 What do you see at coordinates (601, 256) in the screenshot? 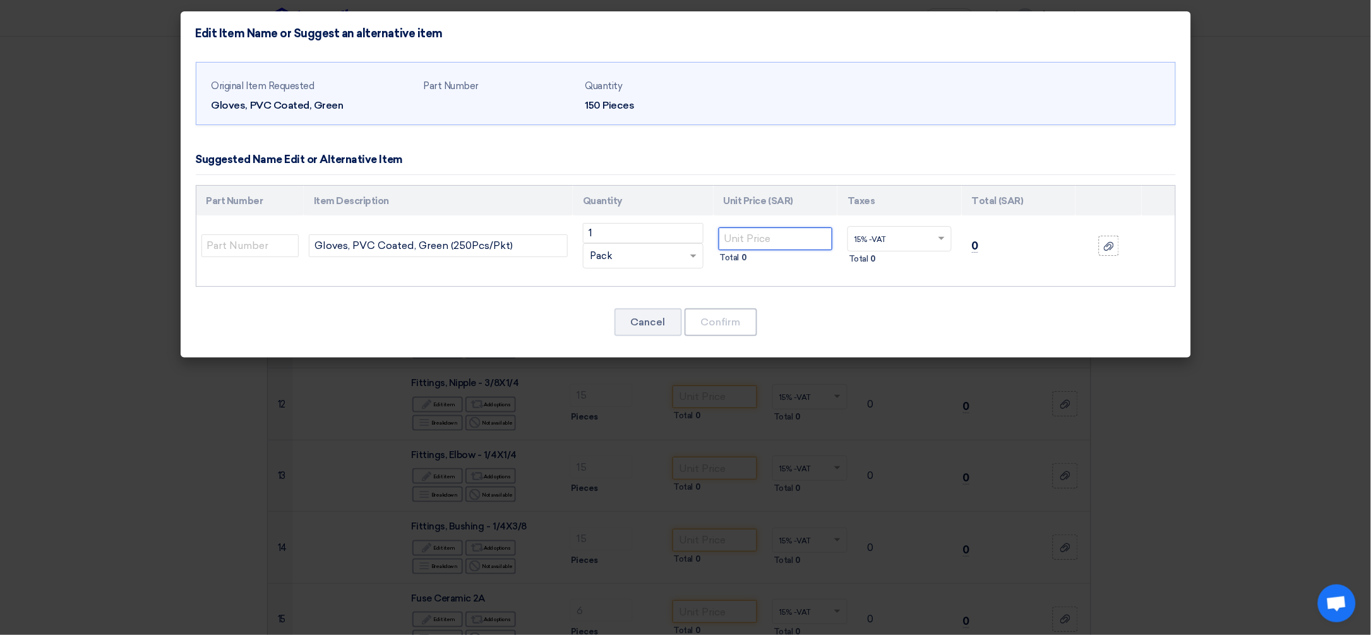
I see `font: Pack` at bounding box center [601, 256].